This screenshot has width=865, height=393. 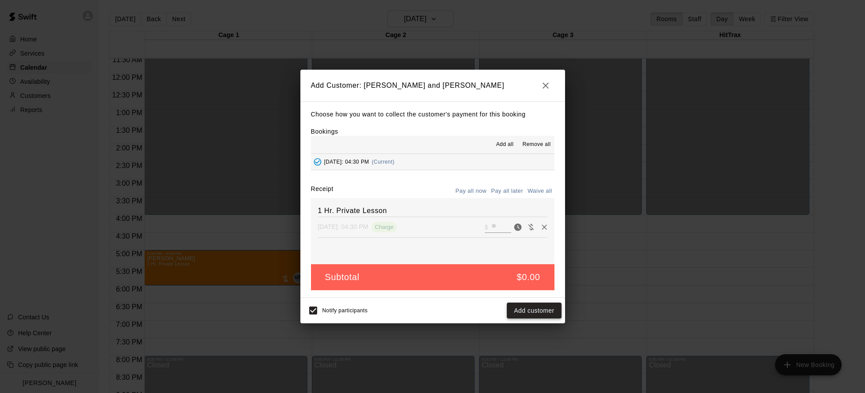 What do you see at coordinates (504, 145) in the screenshot?
I see `button: Add all` at bounding box center [504, 145].